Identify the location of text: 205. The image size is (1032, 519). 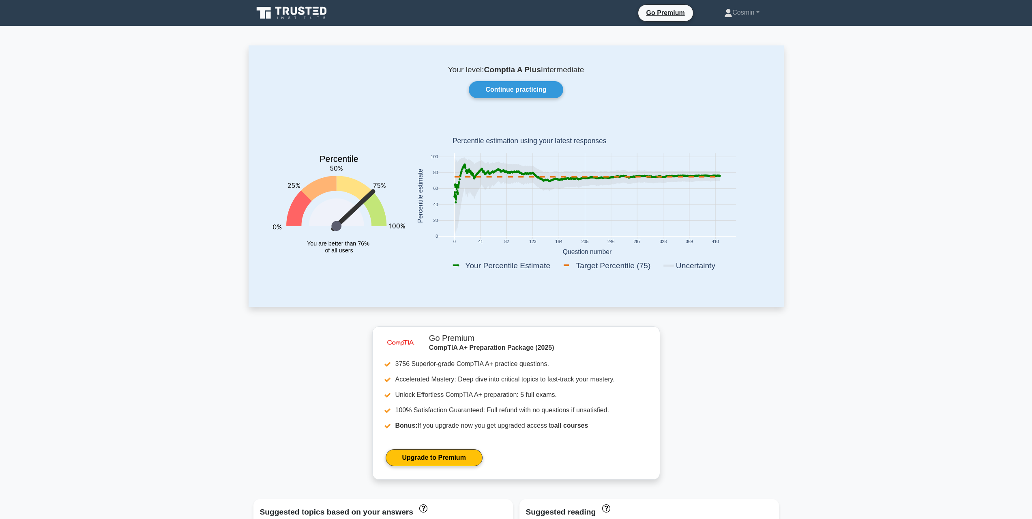
(585, 242).